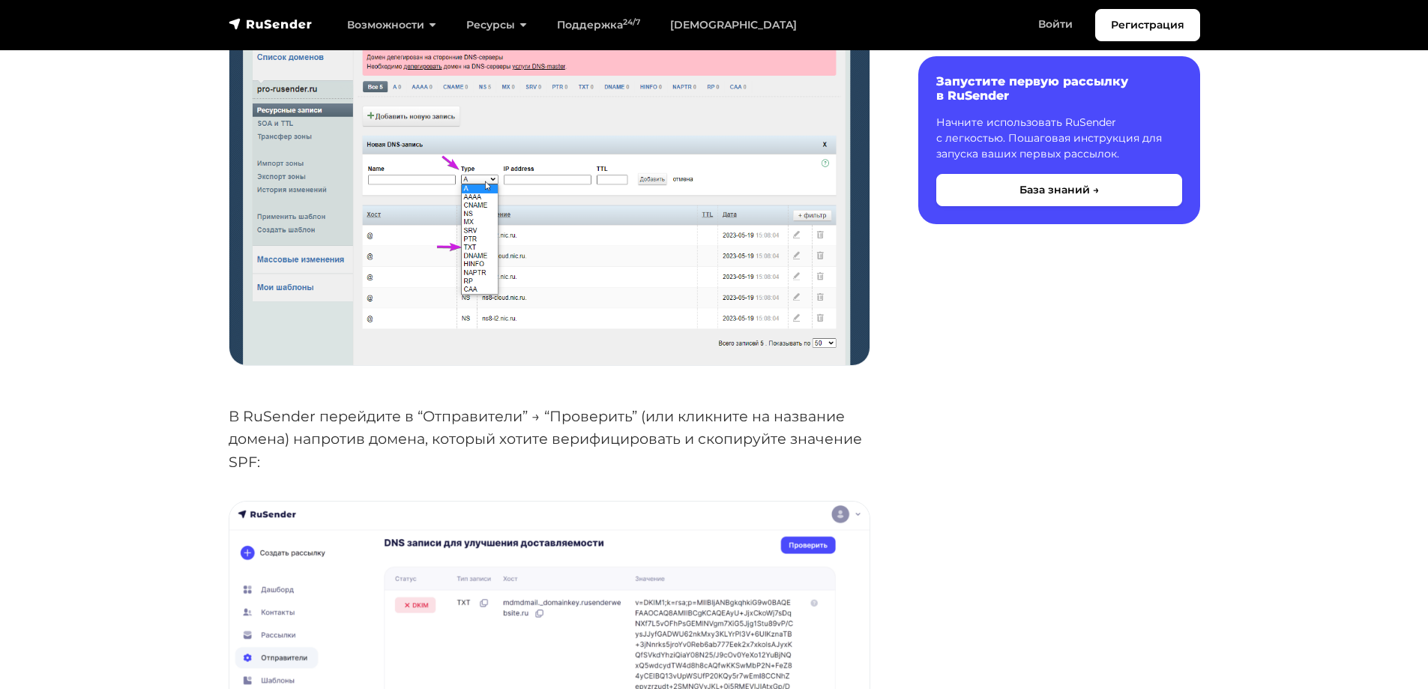 The image size is (1428, 689). What do you see at coordinates (598, 25) in the screenshot?
I see `a: Поддержка24/7` at bounding box center [598, 25].